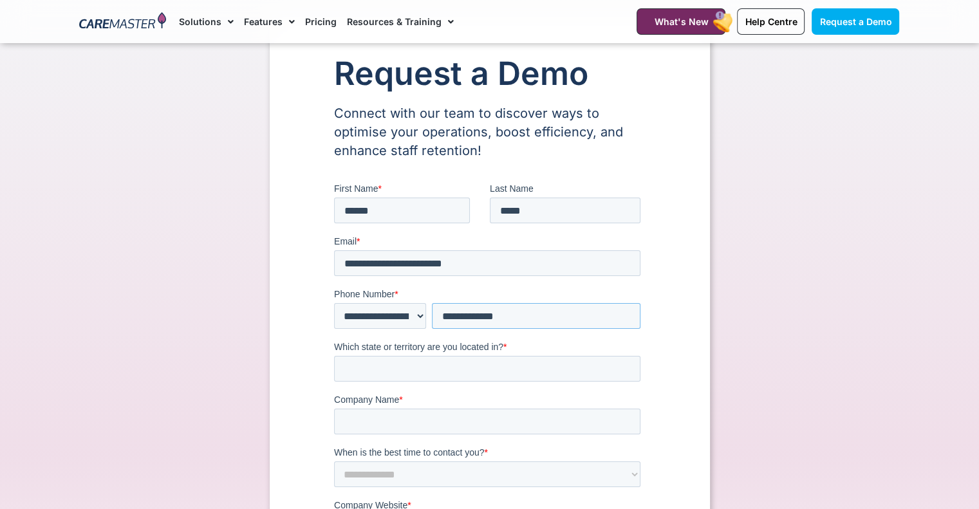 The image size is (979, 509). Describe the element at coordinates (681, 21) in the screenshot. I see `a: What's New` at that location.